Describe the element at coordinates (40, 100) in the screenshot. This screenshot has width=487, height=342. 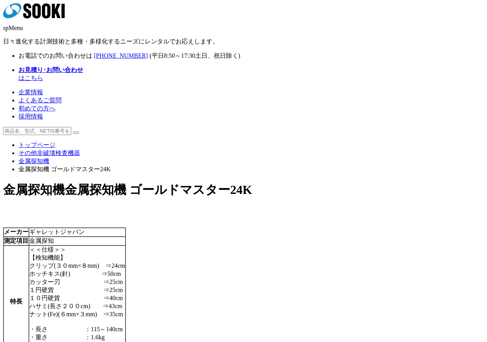
I see `a: よくあるご質問` at that location.